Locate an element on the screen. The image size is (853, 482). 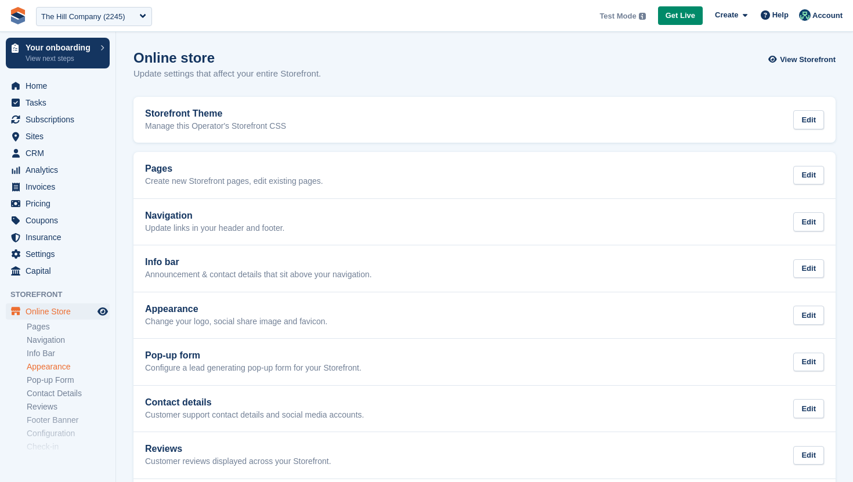
span: Settings is located at coordinates (60, 254).